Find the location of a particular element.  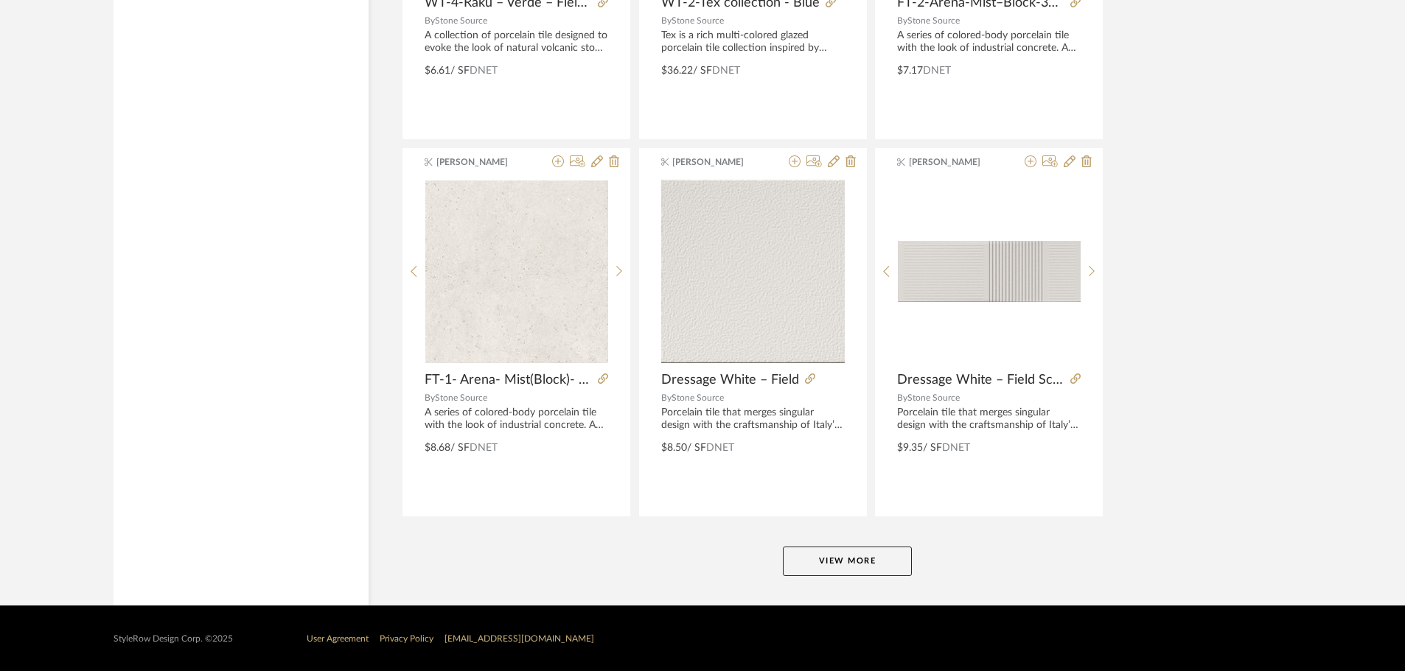

a: Privacy Policy is located at coordinates (406, 639).